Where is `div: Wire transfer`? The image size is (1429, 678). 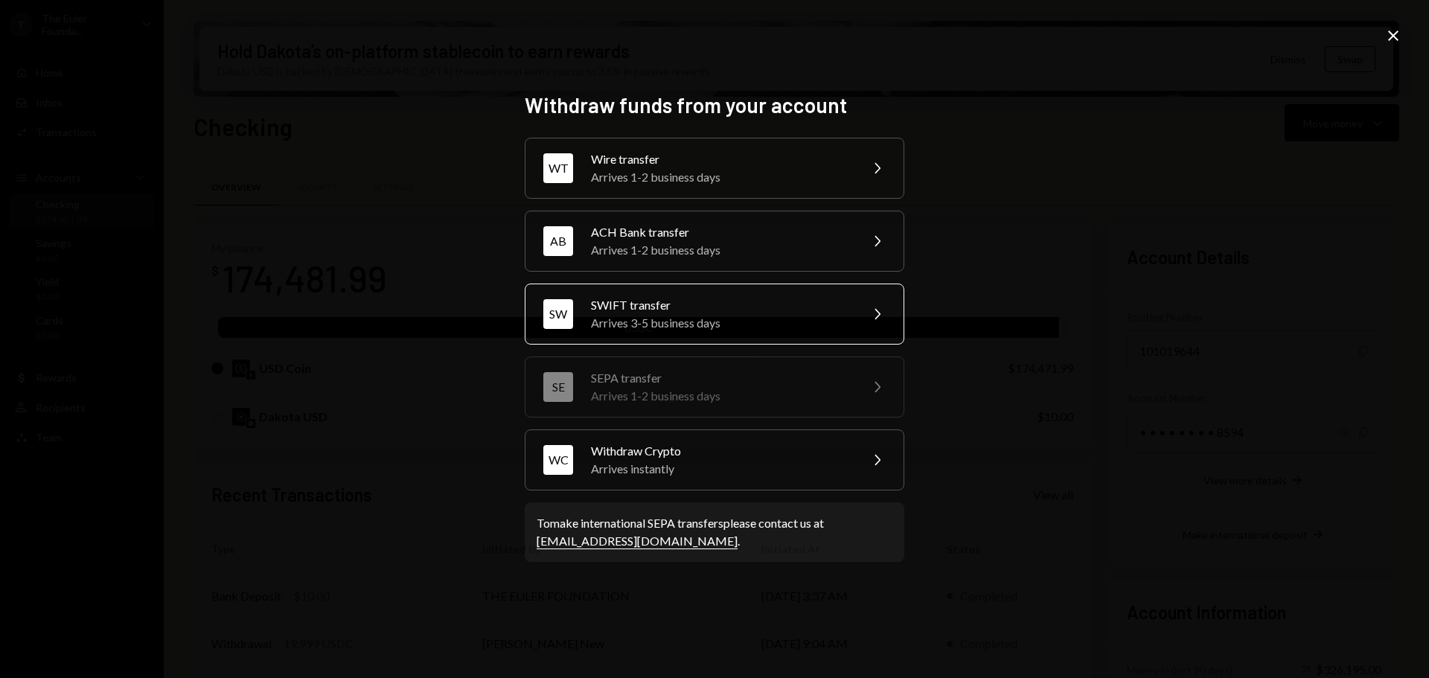
div: Wire transfer is located at coordinates (720, 159).